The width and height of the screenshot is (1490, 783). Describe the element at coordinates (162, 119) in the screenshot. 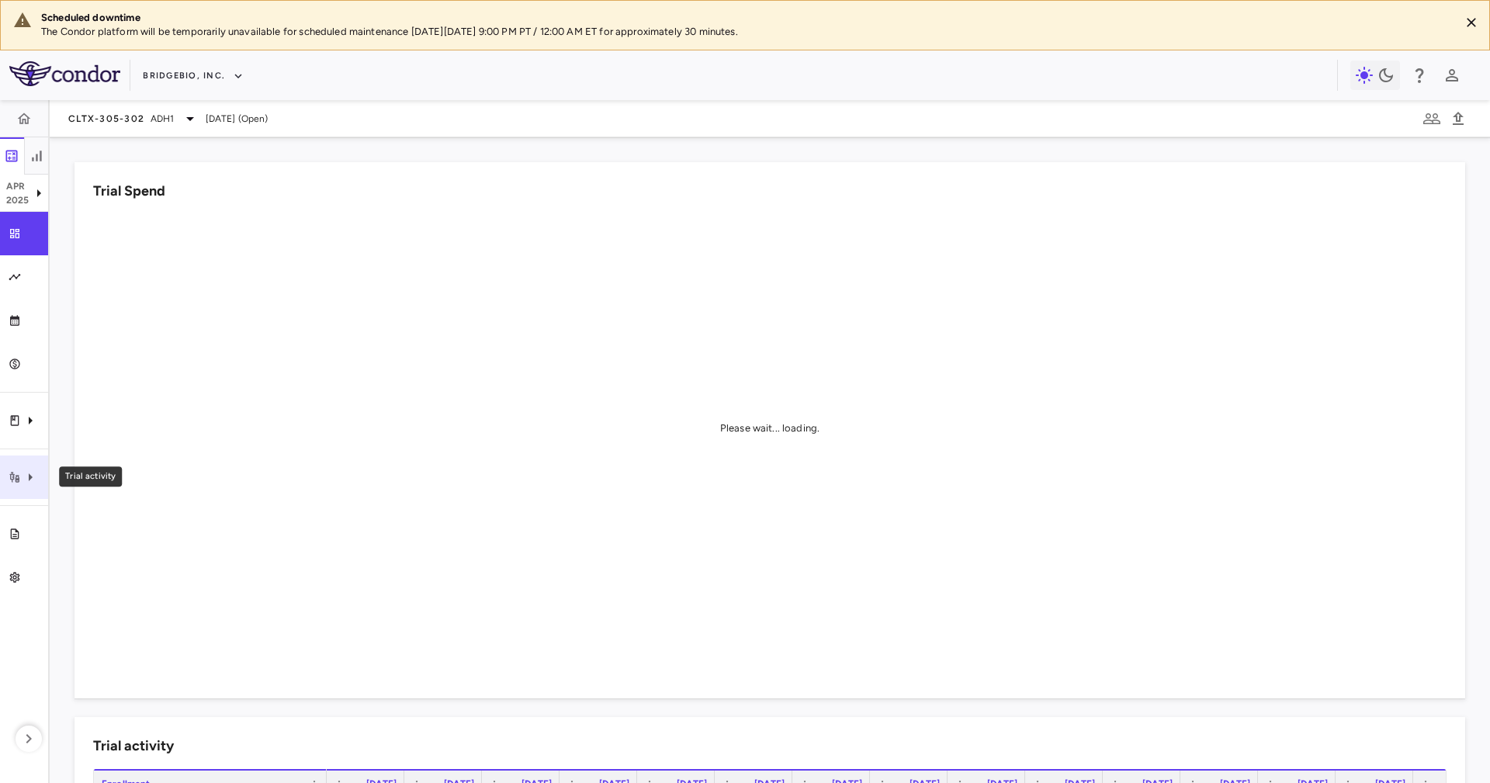

I see `span: ADH1` at that location.